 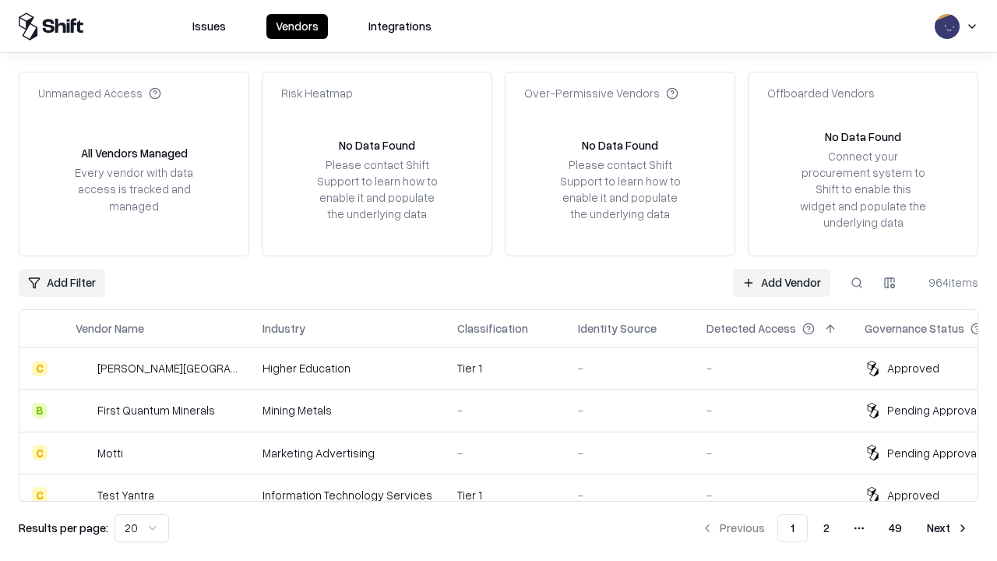 I want to click on div: Test Yantra, so click(x=125, y=495).